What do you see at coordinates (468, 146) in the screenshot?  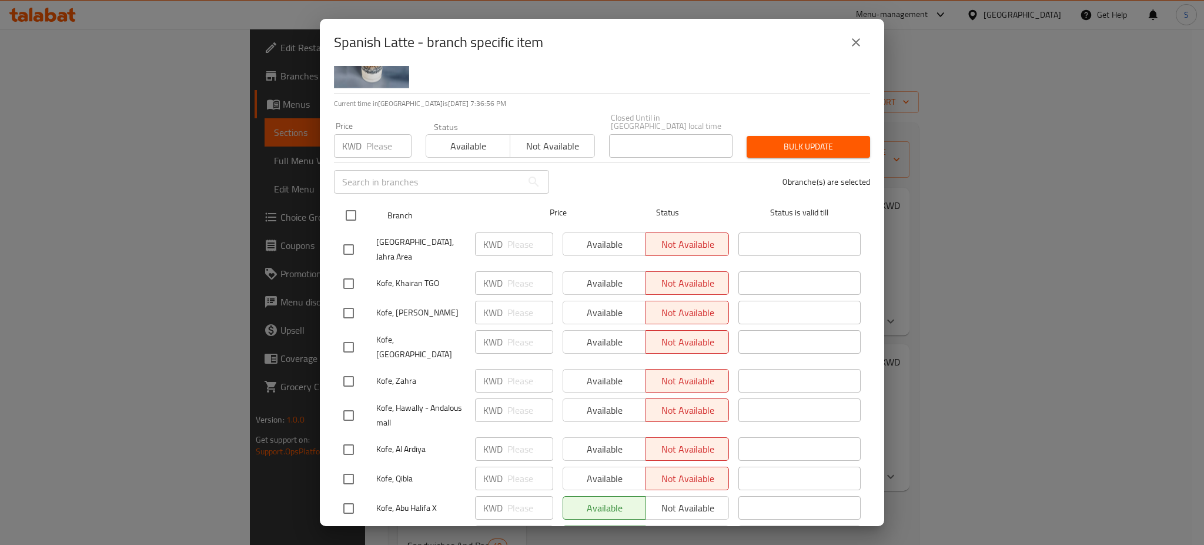 I see `span: Available` at bounding box center [468, 146].